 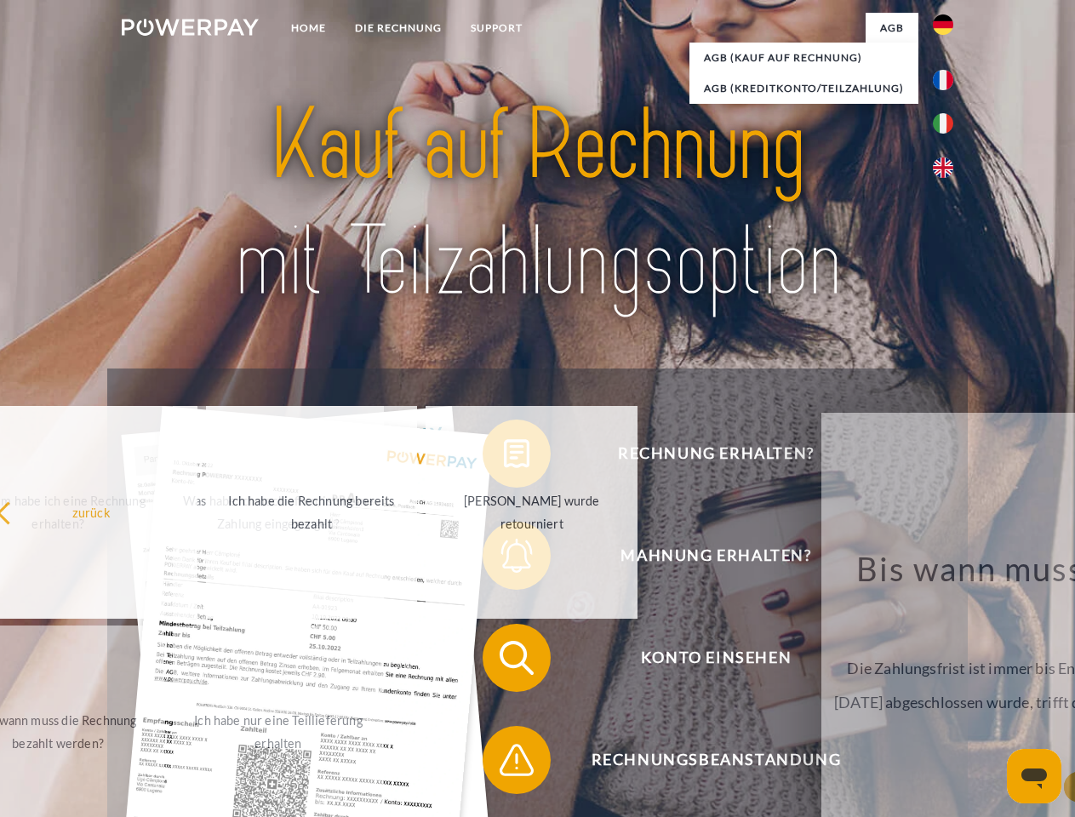 What do you see at coordinates (704, 658) in the screenshot?
I see `a: Konto einsehen` at bounding box center [704, 658].